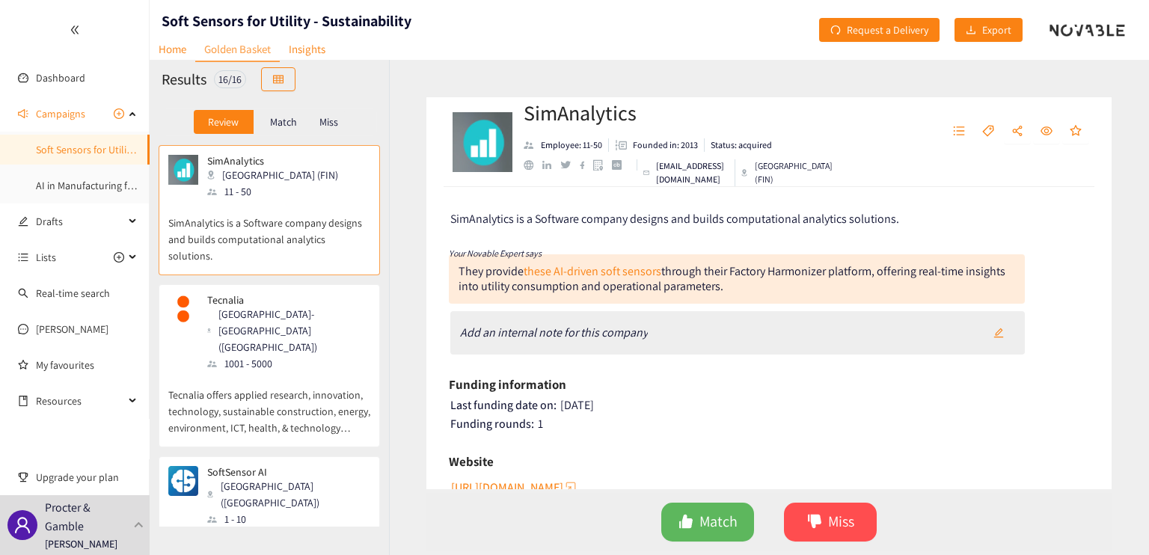 Image resolution: width=1149 pixels, height=555 pixels. Describe the element at coordinates (566, 145) in the screenshot. I see `li: Employees` at that location.